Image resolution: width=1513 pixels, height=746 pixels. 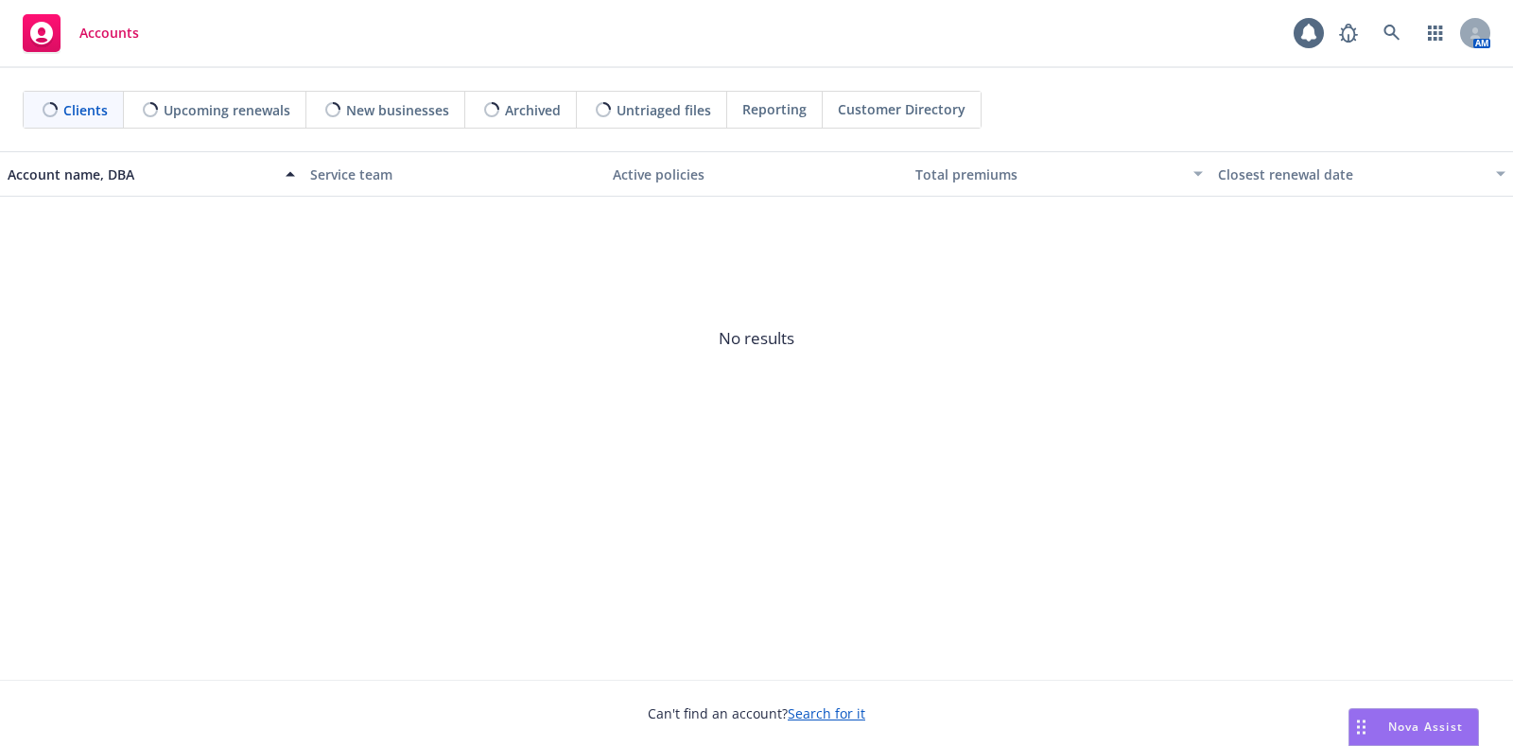 What do you see at coordinates (454, 174) in the screenshot?
I see `button: Service team` at bounding box center [454, 174].